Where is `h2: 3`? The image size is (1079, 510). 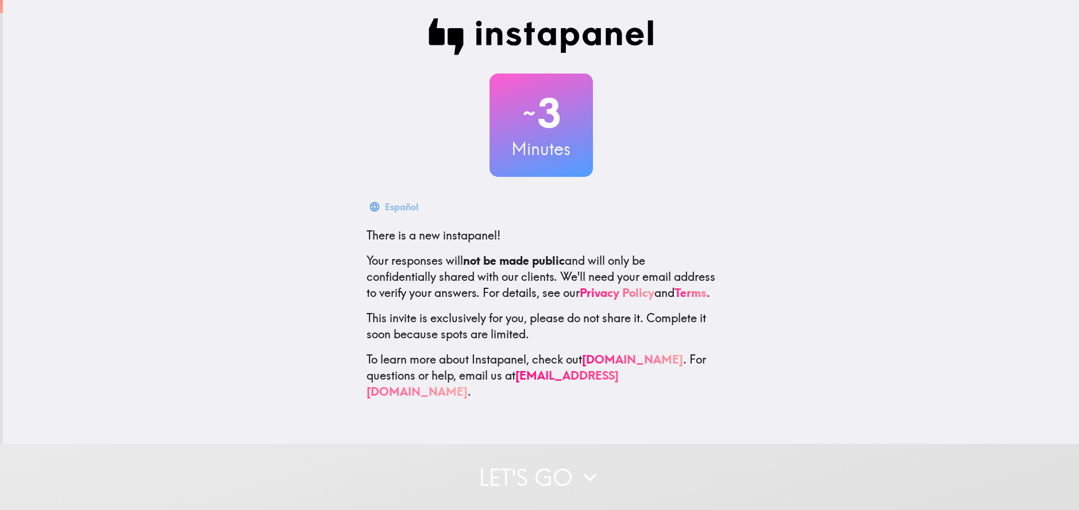
h2: 3 is located at coordinates (541, 113).